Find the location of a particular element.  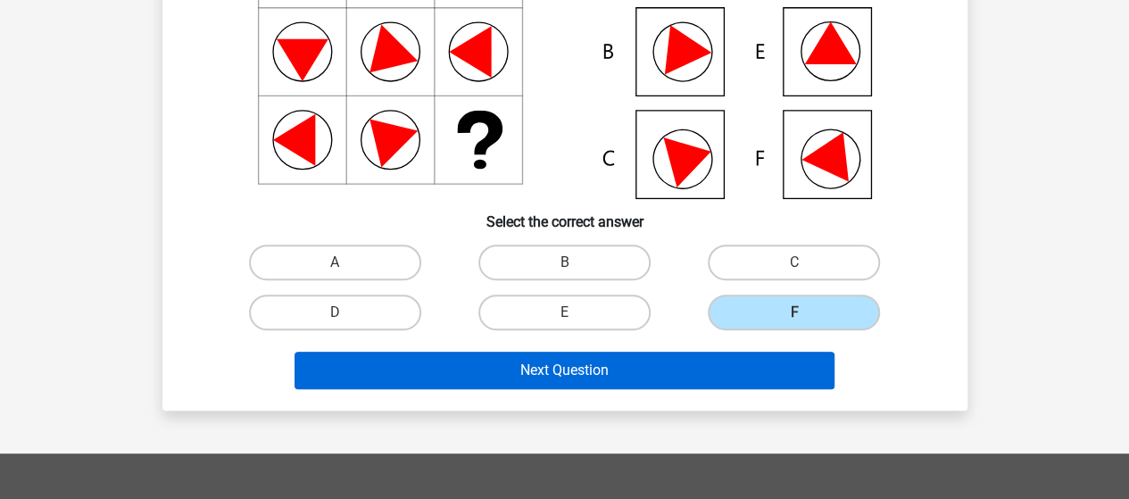

button: Next Question is located at coordinates (564, 370).